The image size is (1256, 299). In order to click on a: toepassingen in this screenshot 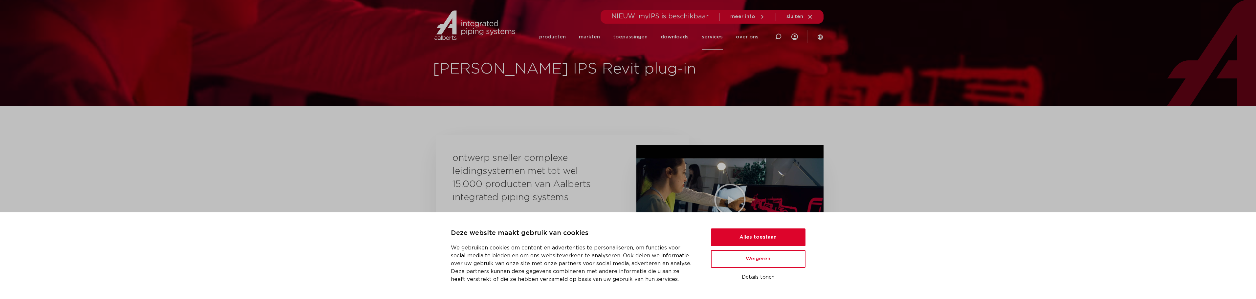, I will do `click(630, 37)`.